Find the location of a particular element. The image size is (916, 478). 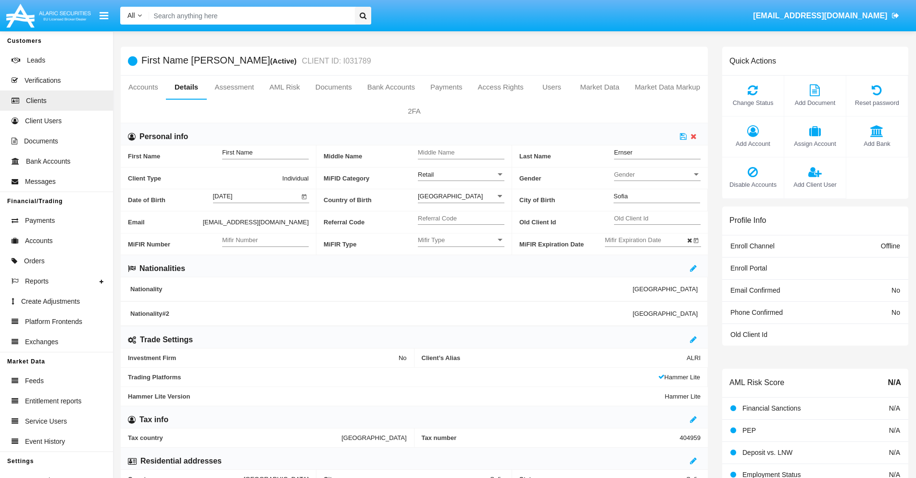

span: Mifir Type is located at coordinates (457, 240).